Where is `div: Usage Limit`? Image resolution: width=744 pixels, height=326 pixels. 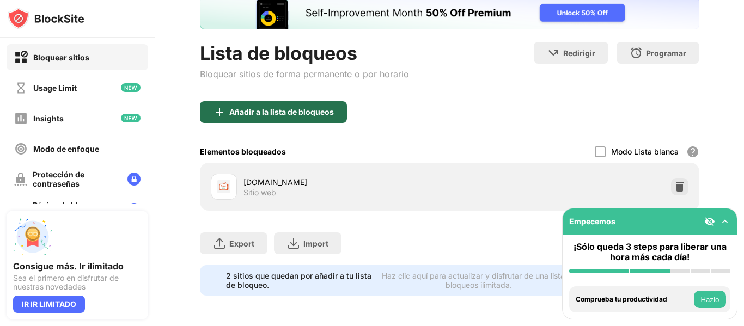 div: Usage Limit is located at coordinates (55, 88).